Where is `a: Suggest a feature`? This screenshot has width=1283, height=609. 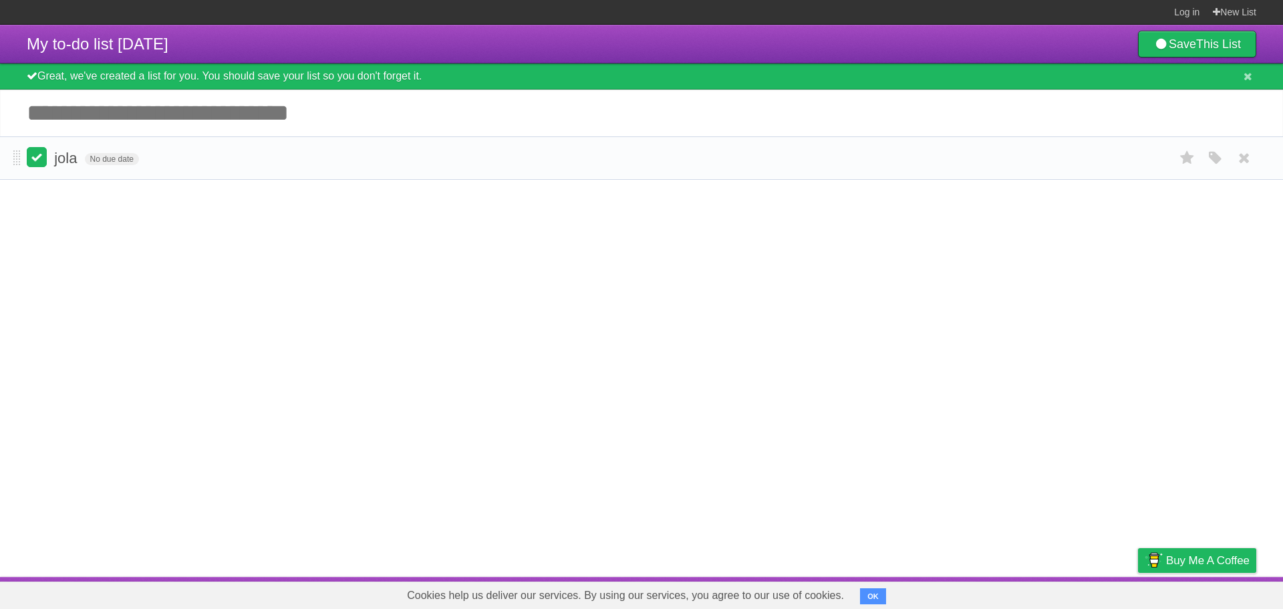 a: Suggest a feature is located at coordinates (1214, 593).